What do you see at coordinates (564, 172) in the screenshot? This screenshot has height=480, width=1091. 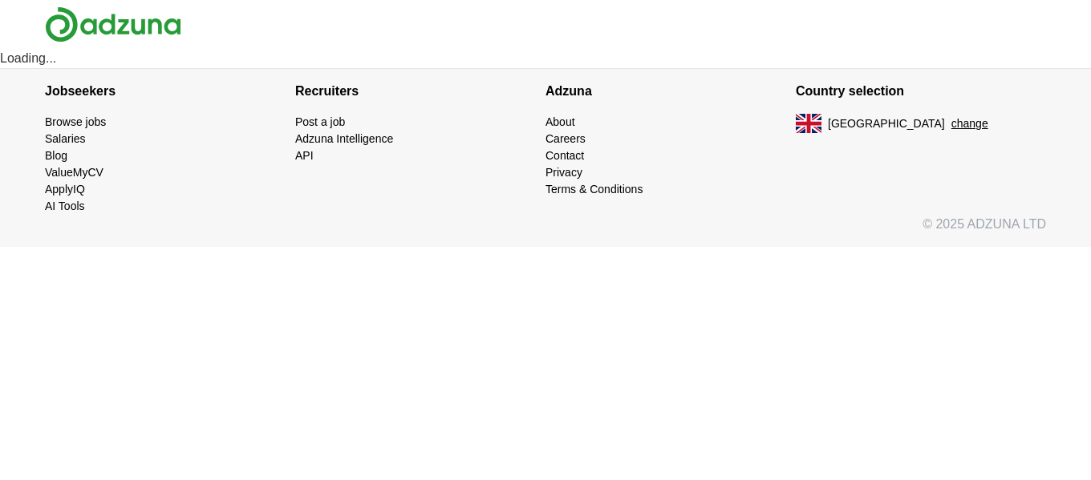 I see `a: Privacy` at bounding box center [564, 172].